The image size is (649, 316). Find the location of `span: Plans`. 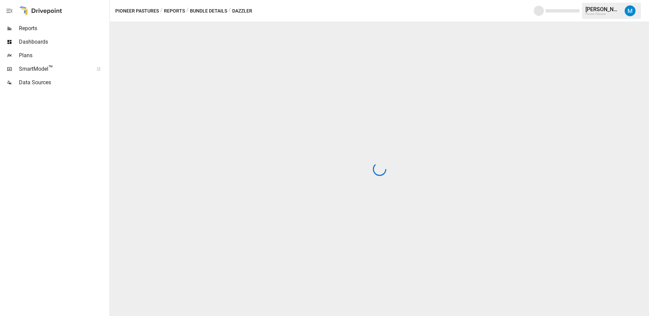

span: Plans is located at coordinates (64, 55).